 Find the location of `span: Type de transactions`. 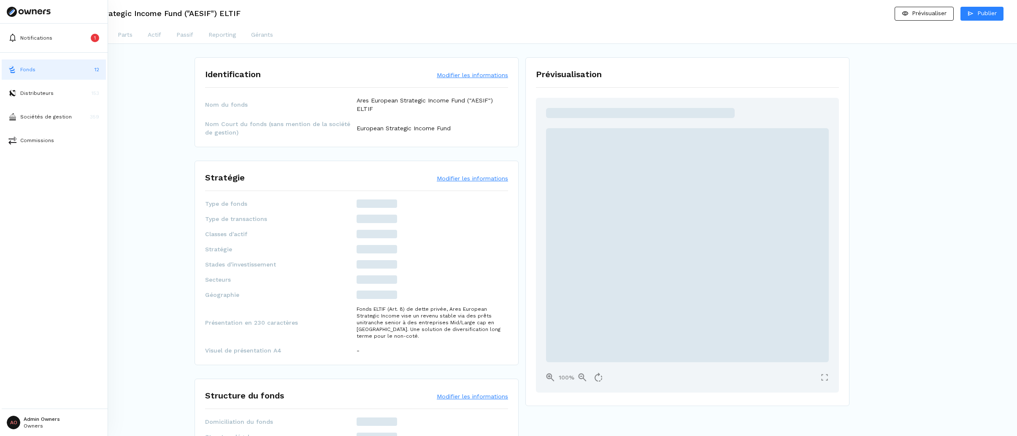

span: Type de transactions is located at coordinates (281, 219).